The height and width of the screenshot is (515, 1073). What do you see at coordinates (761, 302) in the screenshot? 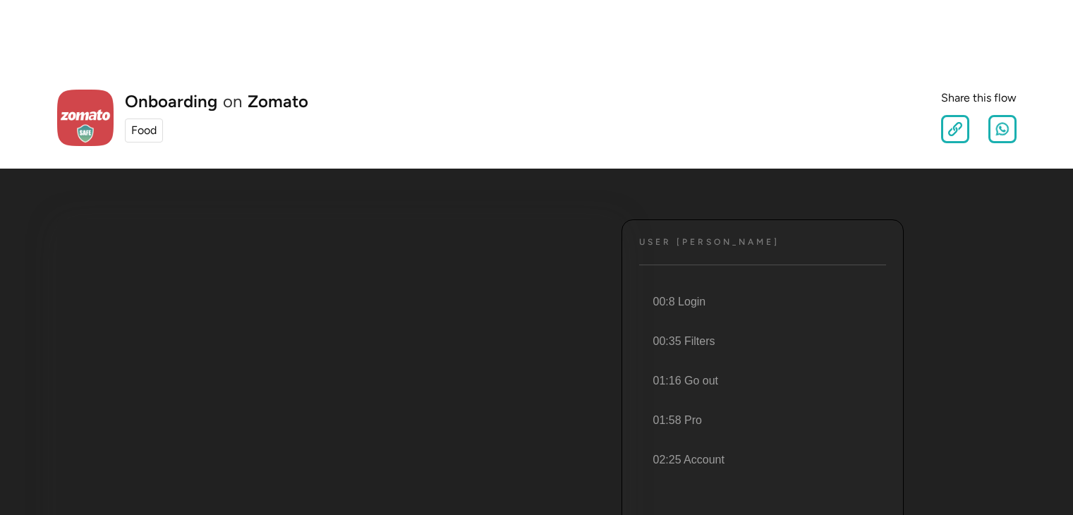
I see `li: 00:8 Login` at bounding box center [761, 302].